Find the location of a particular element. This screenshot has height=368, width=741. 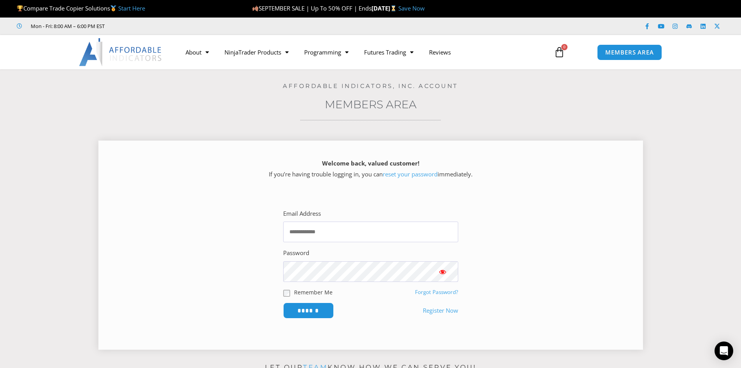

a: Programming is located at coordinates (326, 52).